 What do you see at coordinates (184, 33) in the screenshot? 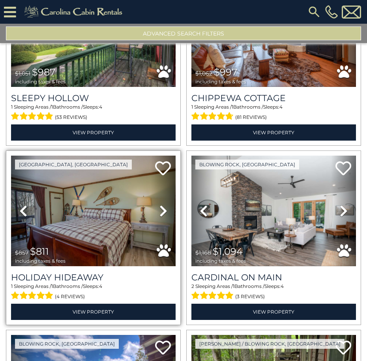
I see `button: Advanced Search Filters` at bounding box center [184, 33].